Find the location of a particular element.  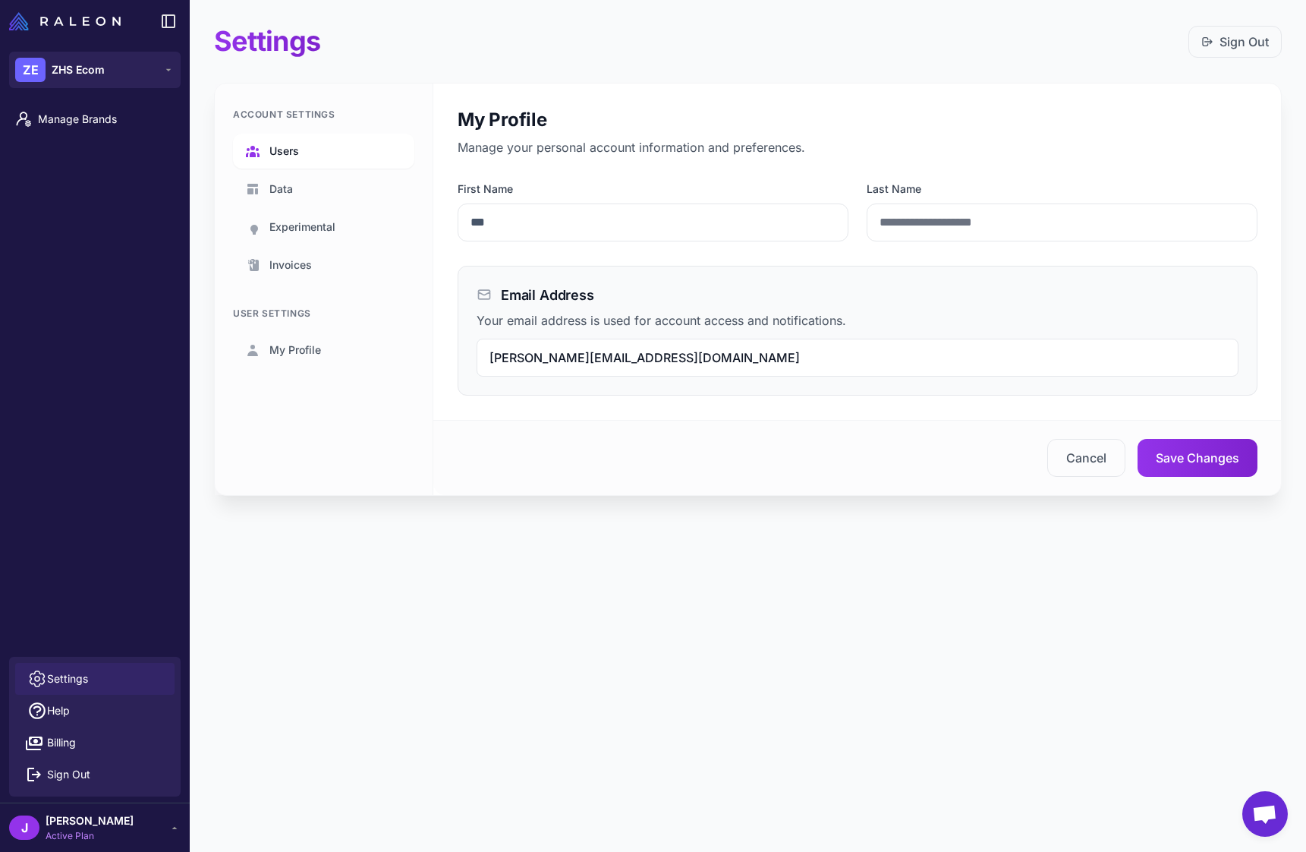

button: Save Changes is located at coordinates (1198, 458).